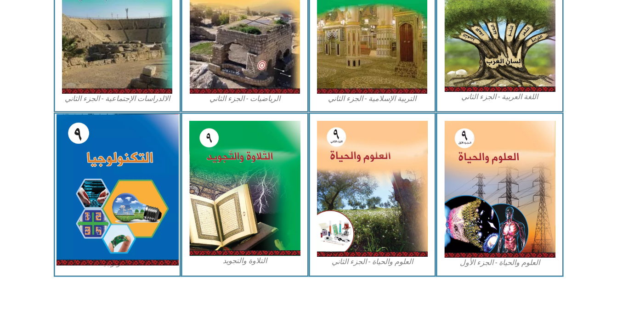 This screenshot has height=316, width=617. Describe the element at coordinates (373, 262) in the screenshot. I see `figcaption: العلوم والحياة - الجزء الثاني` at that location.